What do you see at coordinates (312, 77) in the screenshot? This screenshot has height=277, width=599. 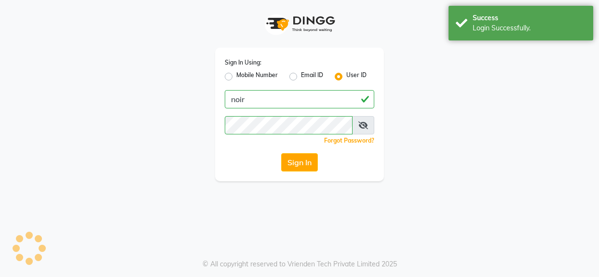 I see `label: Email ID` at bounding box center [312, 77].